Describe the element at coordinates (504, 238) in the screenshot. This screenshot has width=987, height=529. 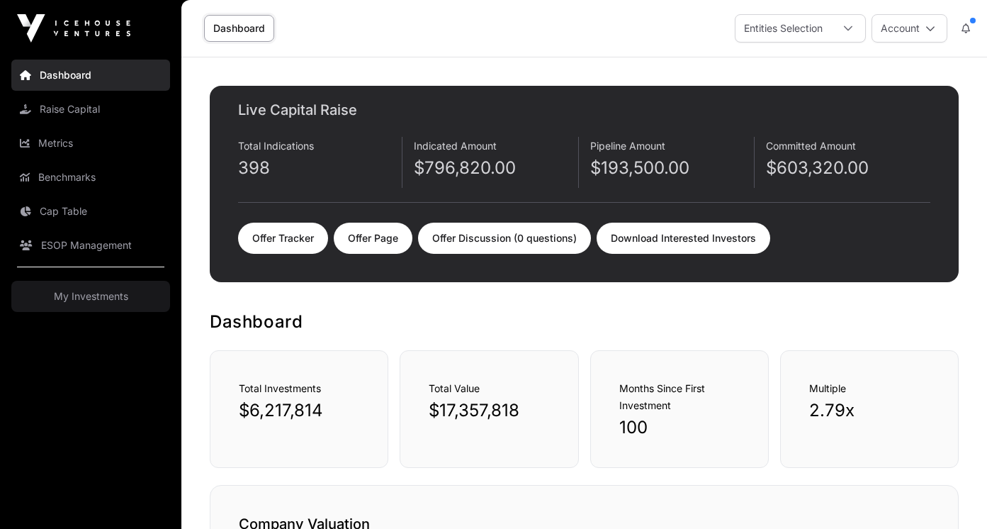
I see `a: Offer Discussion (0 questions)` at that location.